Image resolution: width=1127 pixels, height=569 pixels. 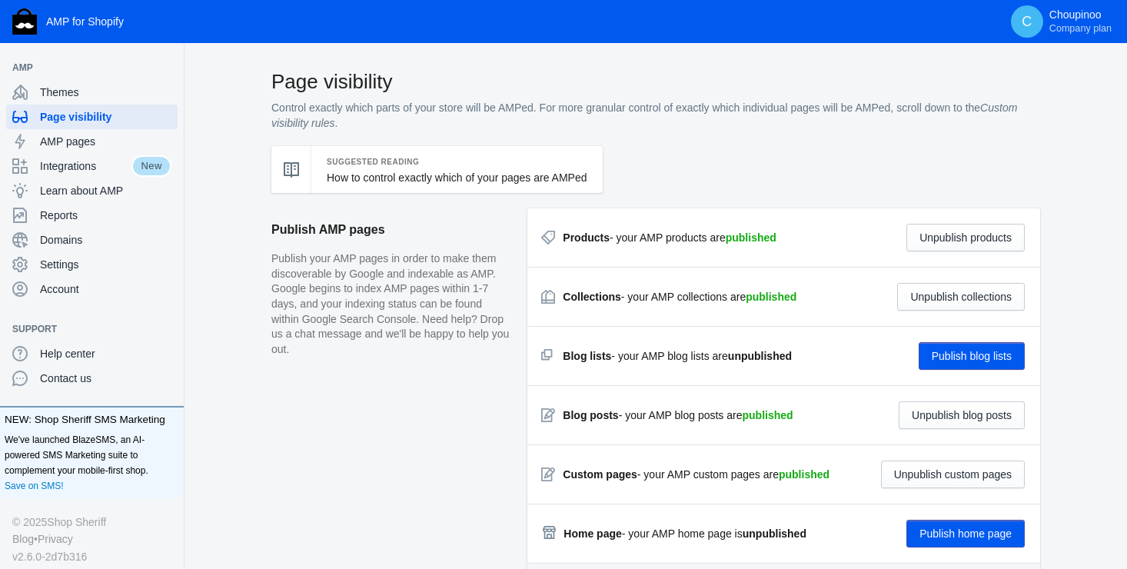 I want to click on span: Page visibility, so click(x=105, y=117).